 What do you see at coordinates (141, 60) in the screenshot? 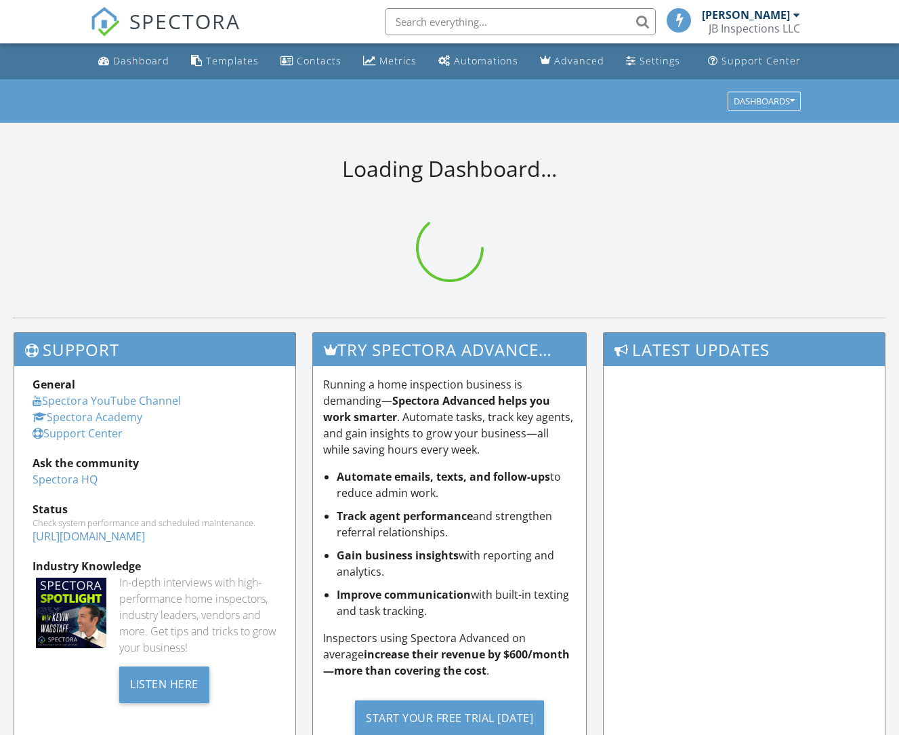
I see `div: Dashboard` at bounding box center [141, 60].